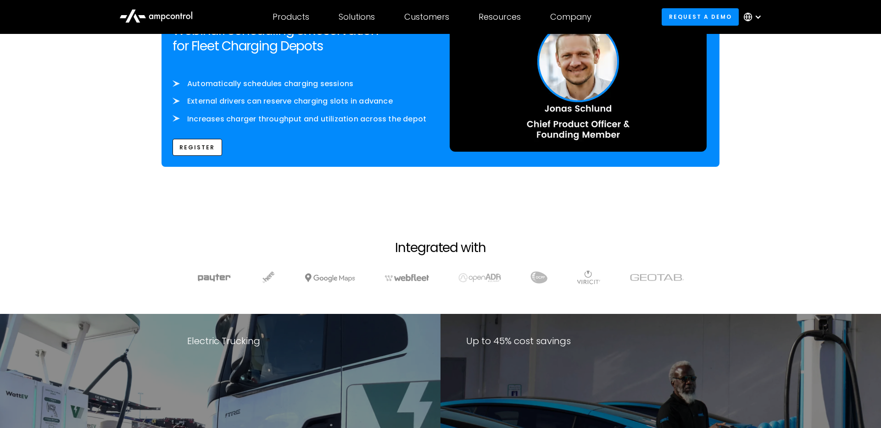 The width and height of the screenshot is (881, 428). Describe the element at coordinates (427, 17) in the screenshot. I see `div: Customers` at that location.